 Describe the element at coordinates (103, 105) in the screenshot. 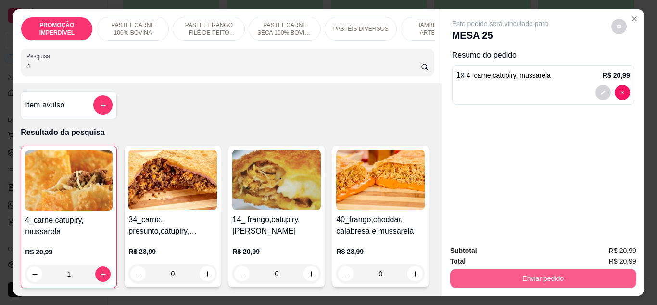

I see `button: add-separate-item` at that location.